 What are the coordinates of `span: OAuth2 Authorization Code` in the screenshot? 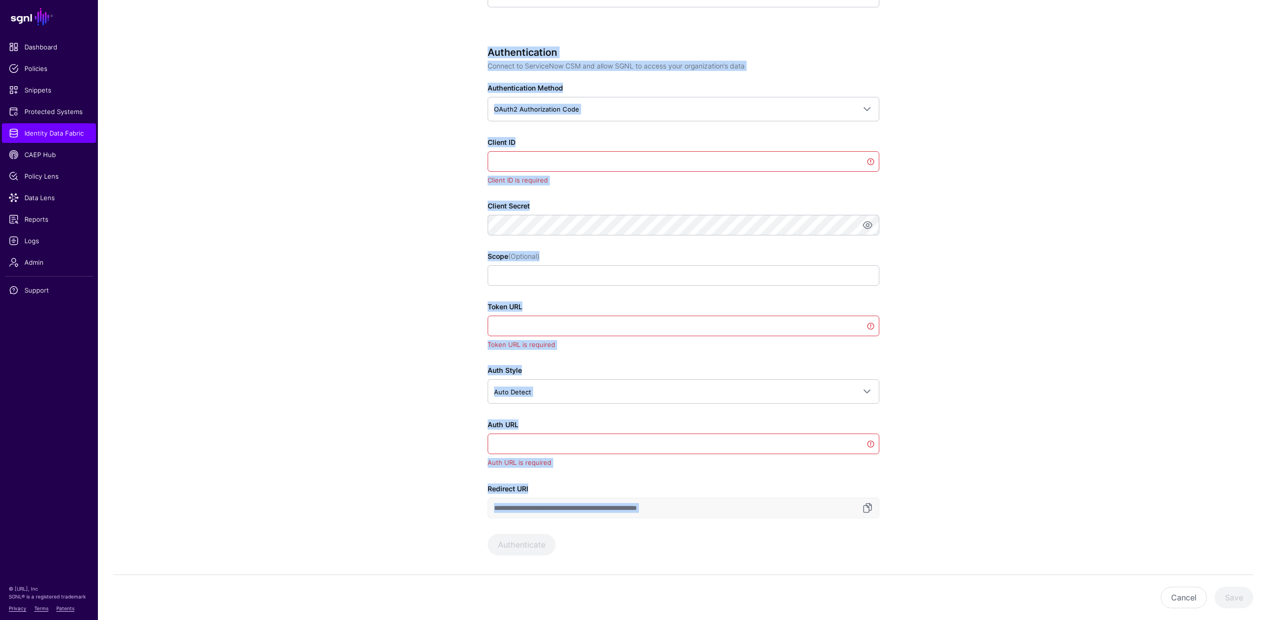 It's located at (537, 109).